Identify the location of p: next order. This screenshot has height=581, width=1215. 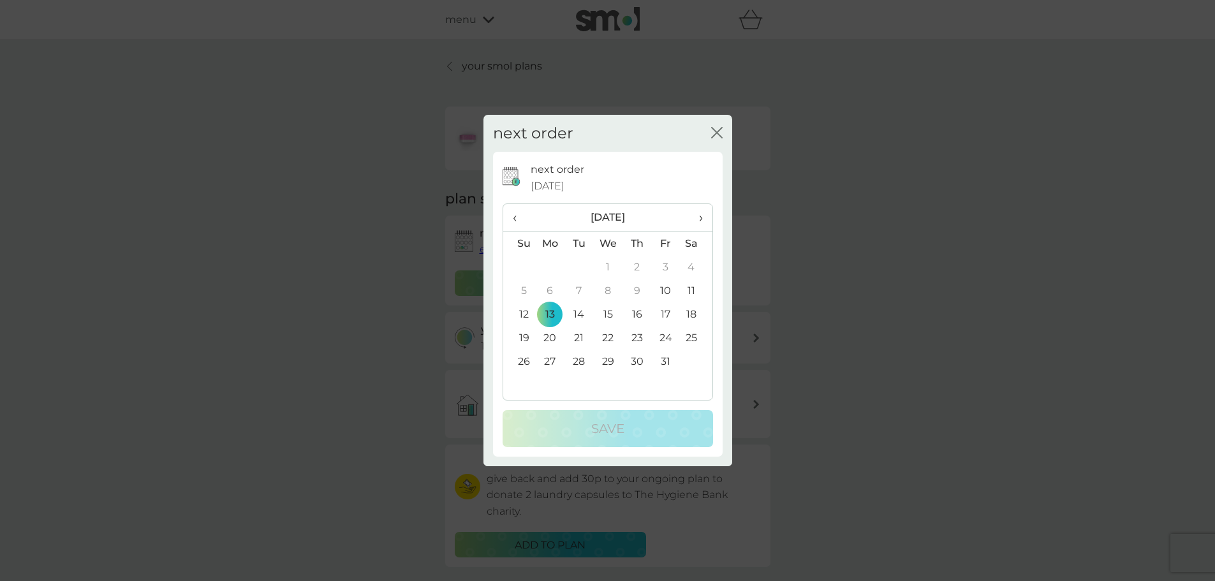
(557, 170).